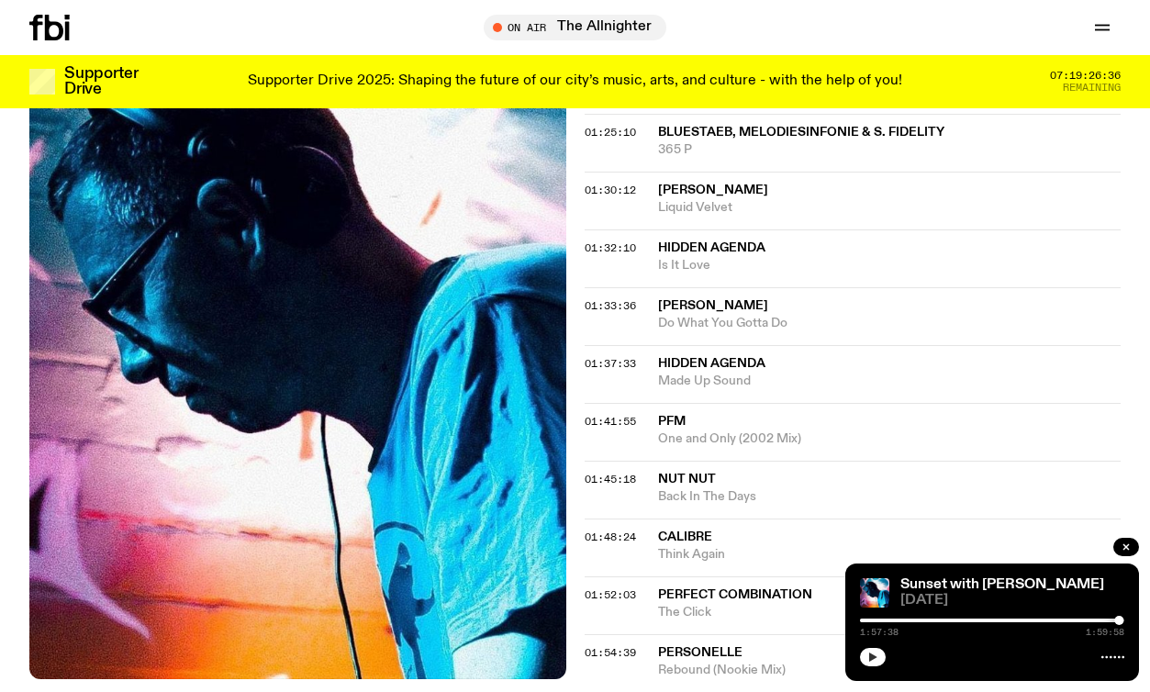 This screenshot has height=692, width=1150. What do you see at coordinates (1105, 632) in the screenshot?
I see `span: 1:59:58` at bounding box center [1105, 632].